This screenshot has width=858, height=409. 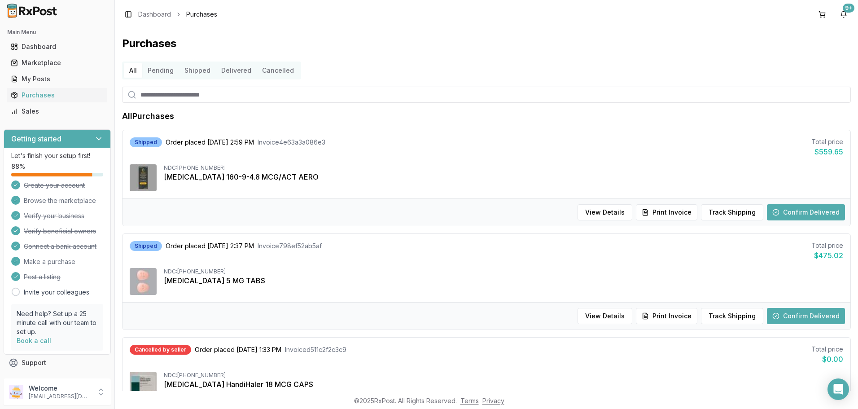 What do you see at coordinates (57, 63) in the screenshot?
I see `a: Marketplace` at bounding box center [57, 63].